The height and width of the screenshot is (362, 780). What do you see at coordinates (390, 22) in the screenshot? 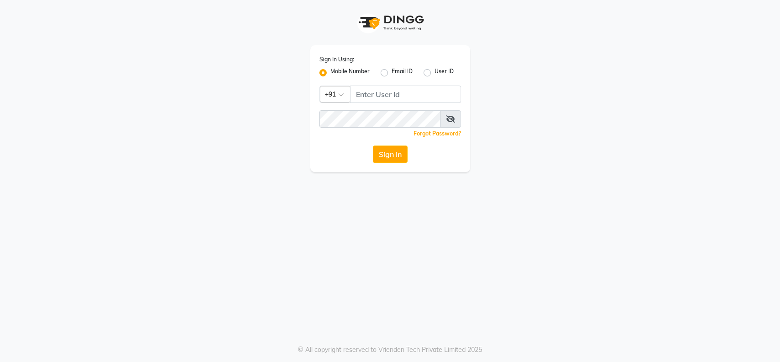
I see `img: logo1.svg` at bounding box center [390, 22].